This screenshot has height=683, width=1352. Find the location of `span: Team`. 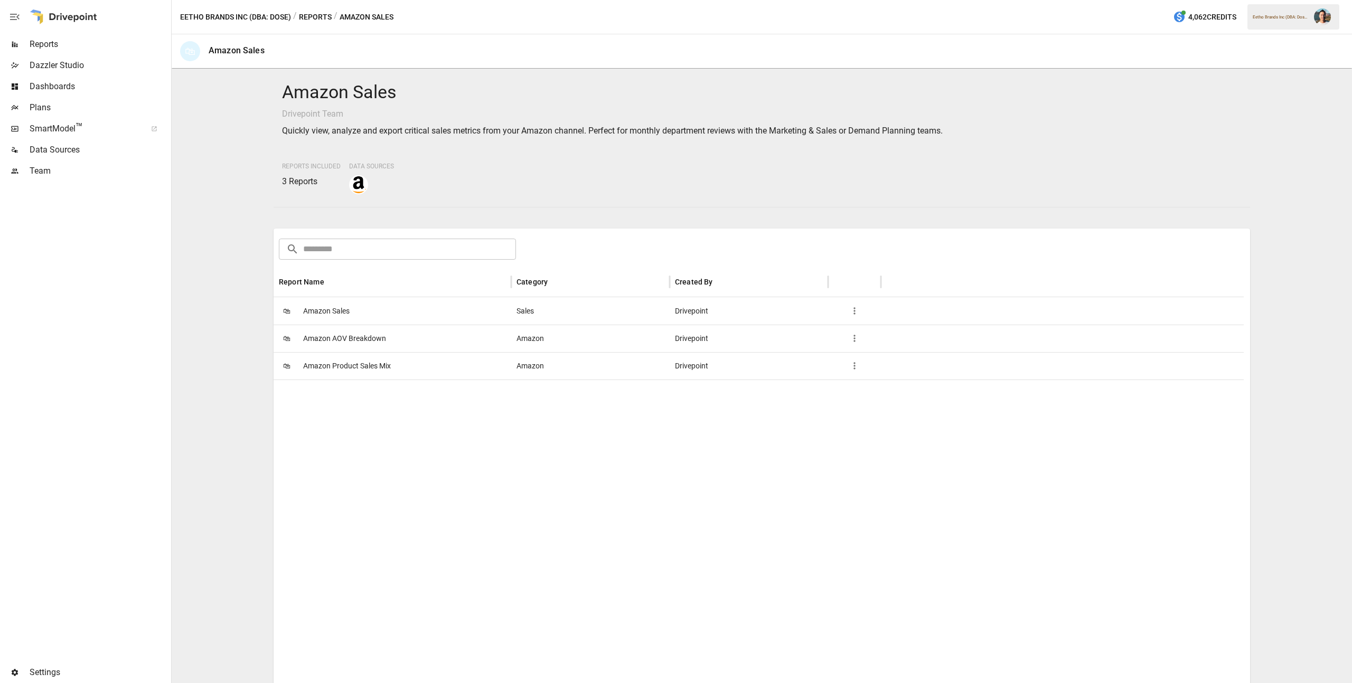

span: Team is located at coordinates (99, 171).